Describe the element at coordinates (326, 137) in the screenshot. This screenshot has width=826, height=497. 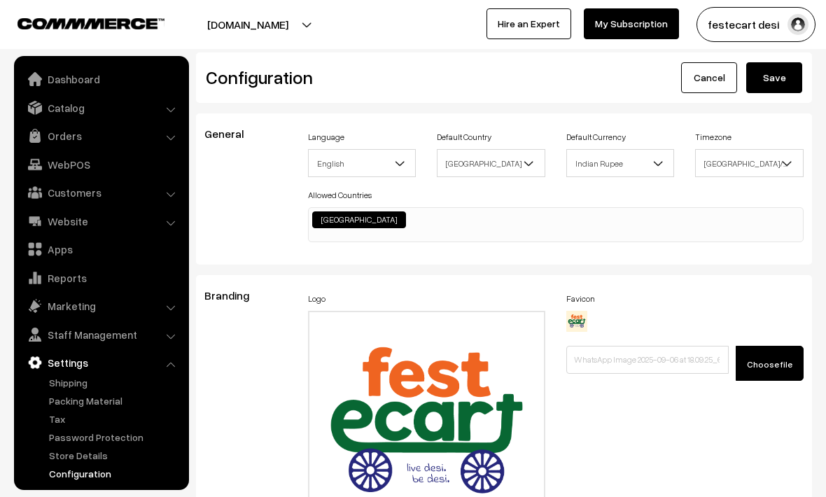
I see `label: Language` at that location.